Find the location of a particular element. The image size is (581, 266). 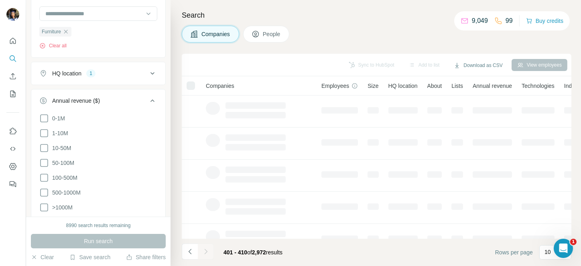

span: 10-50M is located at coordinates (60, 148).